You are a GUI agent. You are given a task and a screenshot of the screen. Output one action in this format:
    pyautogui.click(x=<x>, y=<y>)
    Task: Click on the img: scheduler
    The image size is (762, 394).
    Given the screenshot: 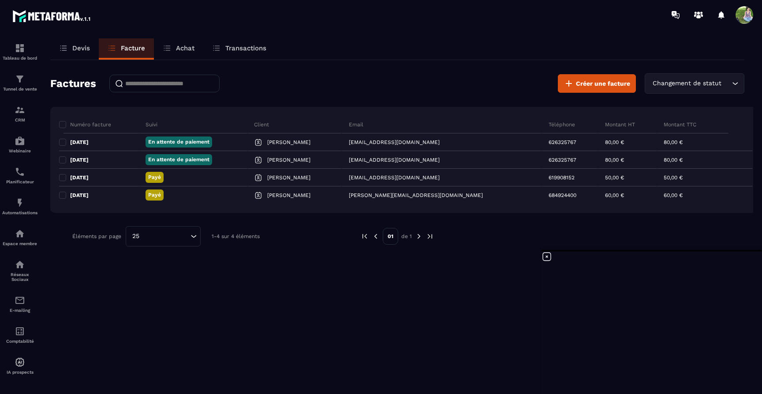 What is the action you would take?
    pyautogui.click(x=20, y=172)
    